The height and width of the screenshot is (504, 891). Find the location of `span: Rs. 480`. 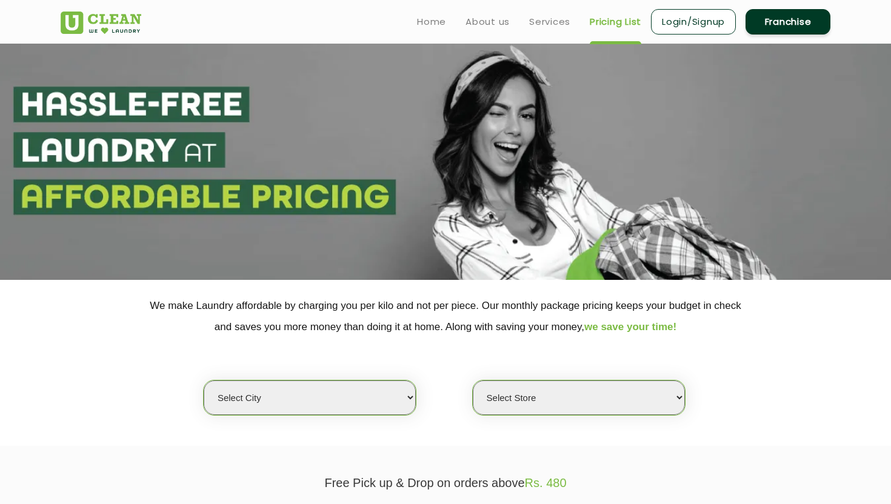

span: Rs. 480 is located at coordinates (546, 483).